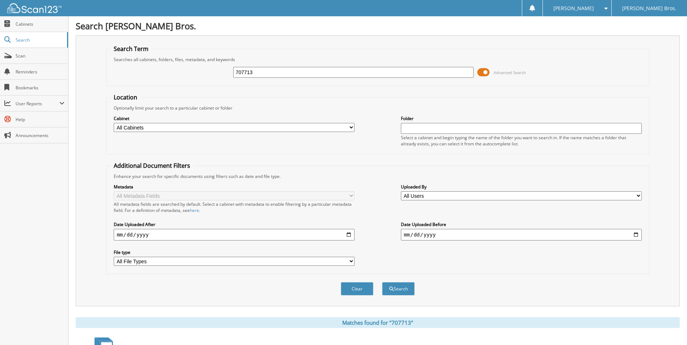 The height and width of the screenshot is (345, 687). What do you see at coordinates (40, 72) in the screenshot?
I see `span: Reminders` at bounding box center [40, 72].